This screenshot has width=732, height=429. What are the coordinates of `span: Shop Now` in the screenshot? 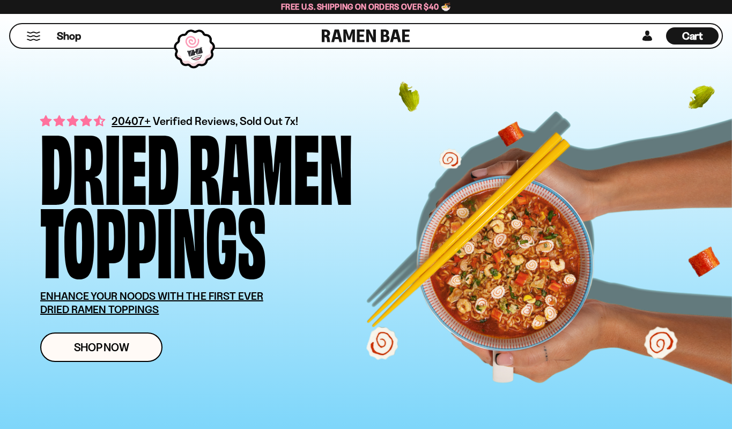 It's located at (101, 347).